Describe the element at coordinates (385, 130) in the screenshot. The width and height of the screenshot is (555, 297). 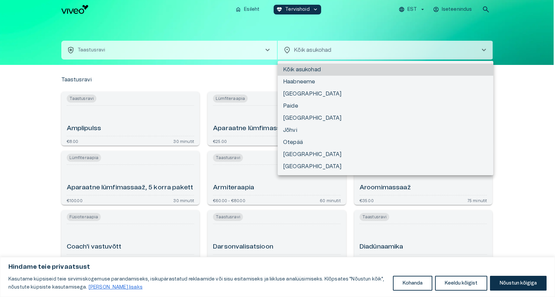
I see `li: Jõhvi` at that location.